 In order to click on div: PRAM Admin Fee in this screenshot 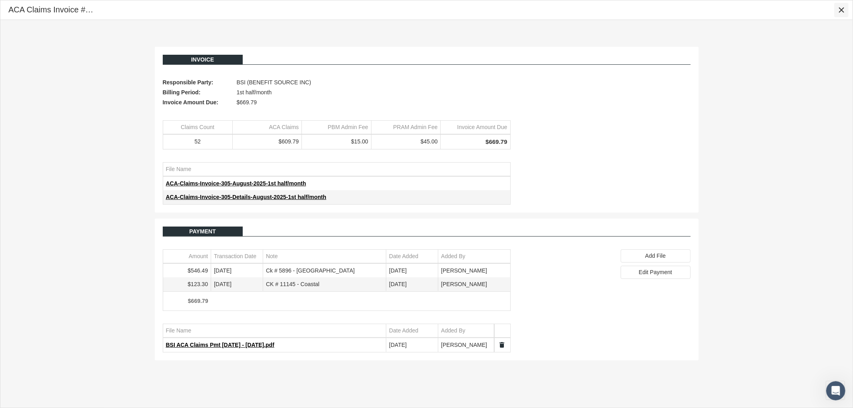, I will do `click(415, 127)`.